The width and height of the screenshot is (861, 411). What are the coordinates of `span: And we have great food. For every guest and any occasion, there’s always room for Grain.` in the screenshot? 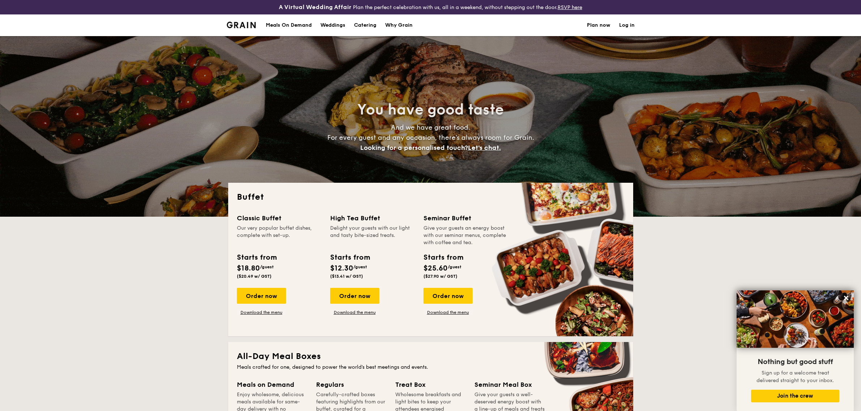 It's located at (431, 138).